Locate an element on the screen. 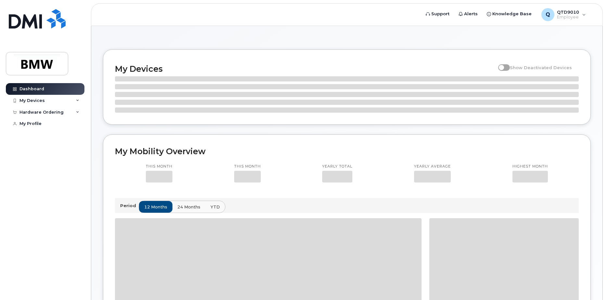  span: YTD is located at coordinates (215, 207).